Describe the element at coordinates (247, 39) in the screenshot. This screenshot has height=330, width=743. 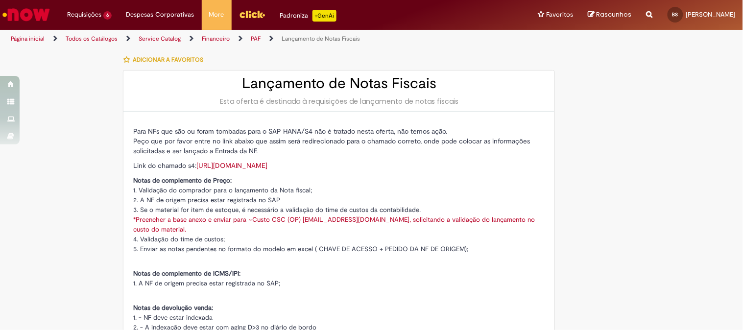
I see `ul: Trilhas de página` at that location.